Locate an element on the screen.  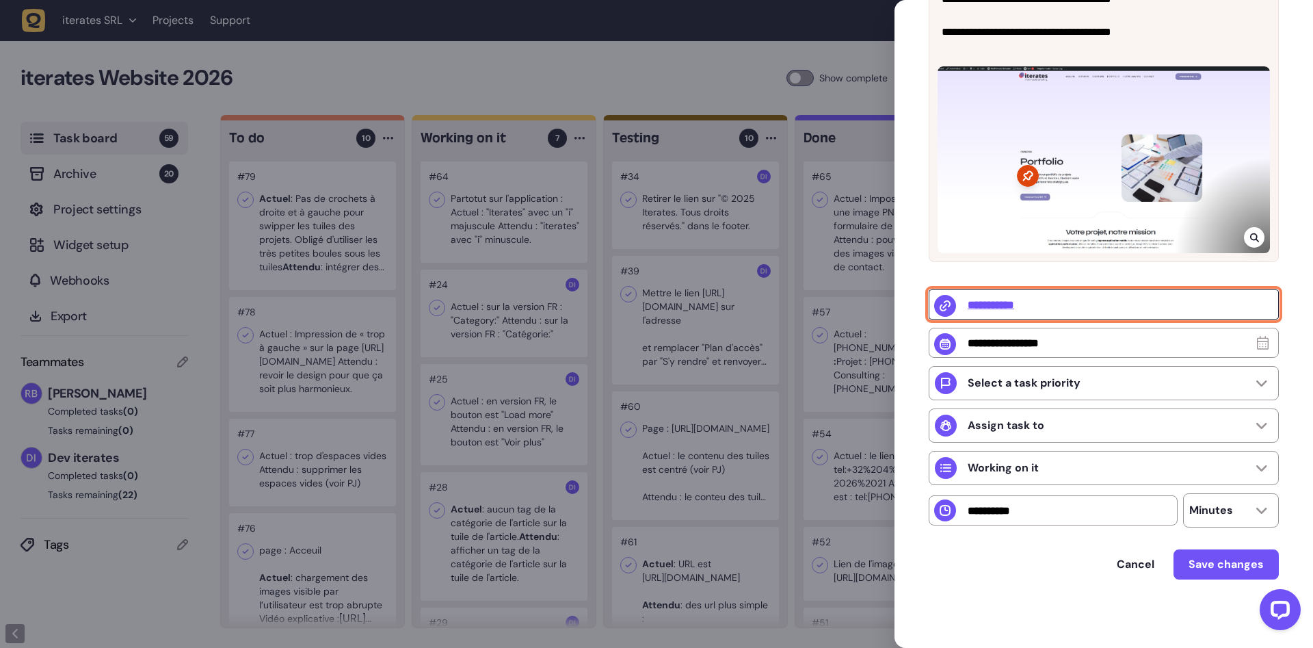
span: Cancel is located at coordinates (1135, 564).